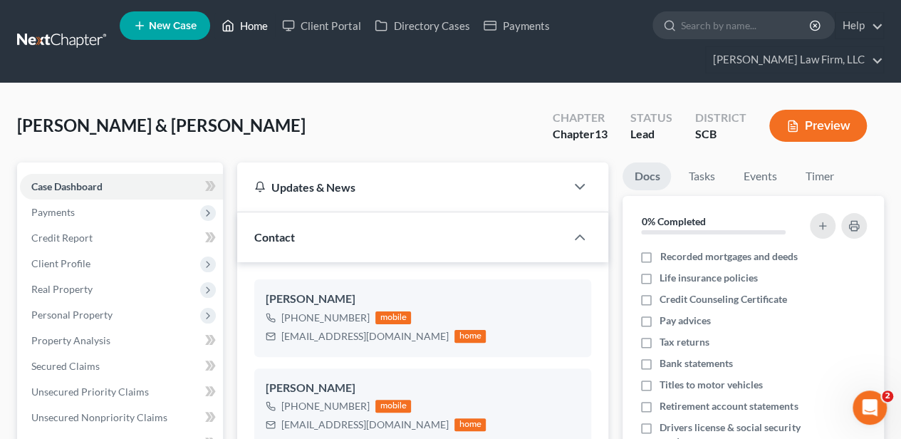 The height and width of the screenshot is (439, 901). Describe the element at coordinates (729, 406) in the screenshot. I see `span: Retirement account statements` at that location.